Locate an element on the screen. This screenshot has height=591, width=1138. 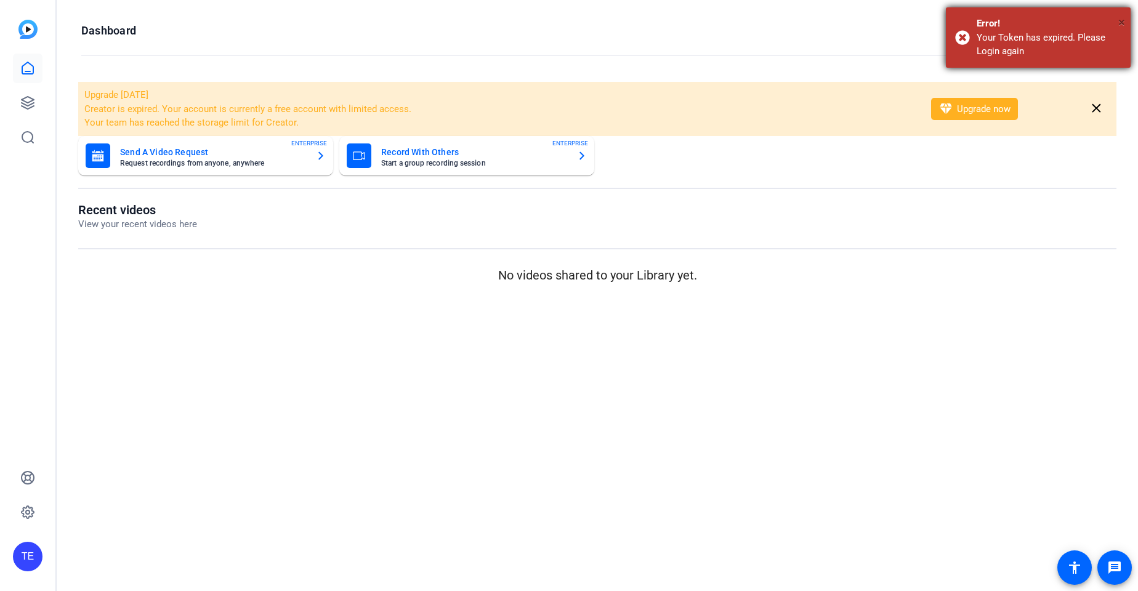
button: Send A Video RequestRequest recordings from anyone, anywhereENTERPRISE is located at coordinates (206, 156).